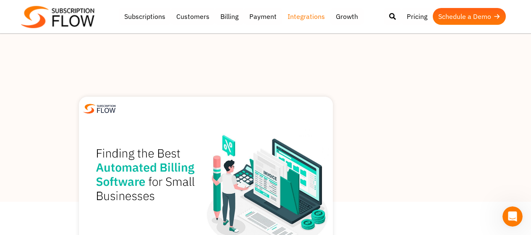  I want to click on a: Growth, so click(347, 16).